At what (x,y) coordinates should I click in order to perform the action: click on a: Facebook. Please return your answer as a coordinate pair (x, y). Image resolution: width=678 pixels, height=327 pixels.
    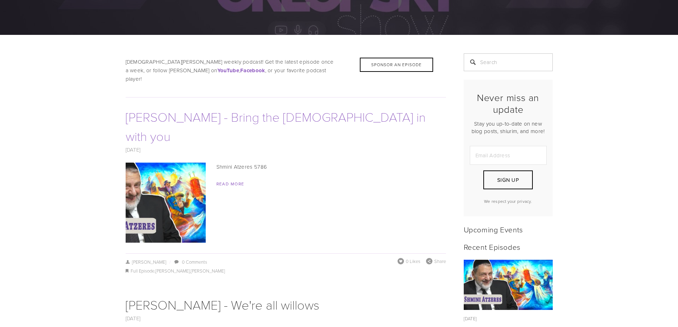
    Looking at the image, I should click on (252, 70).